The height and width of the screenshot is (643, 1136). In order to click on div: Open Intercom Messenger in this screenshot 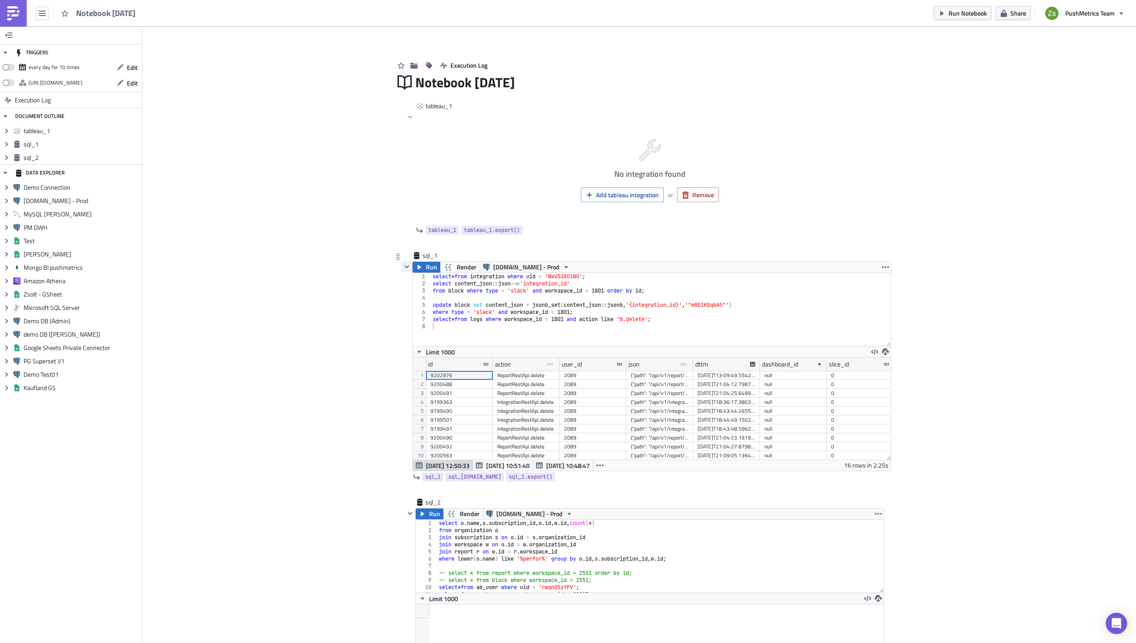, I will do `click(1117, 623)`.